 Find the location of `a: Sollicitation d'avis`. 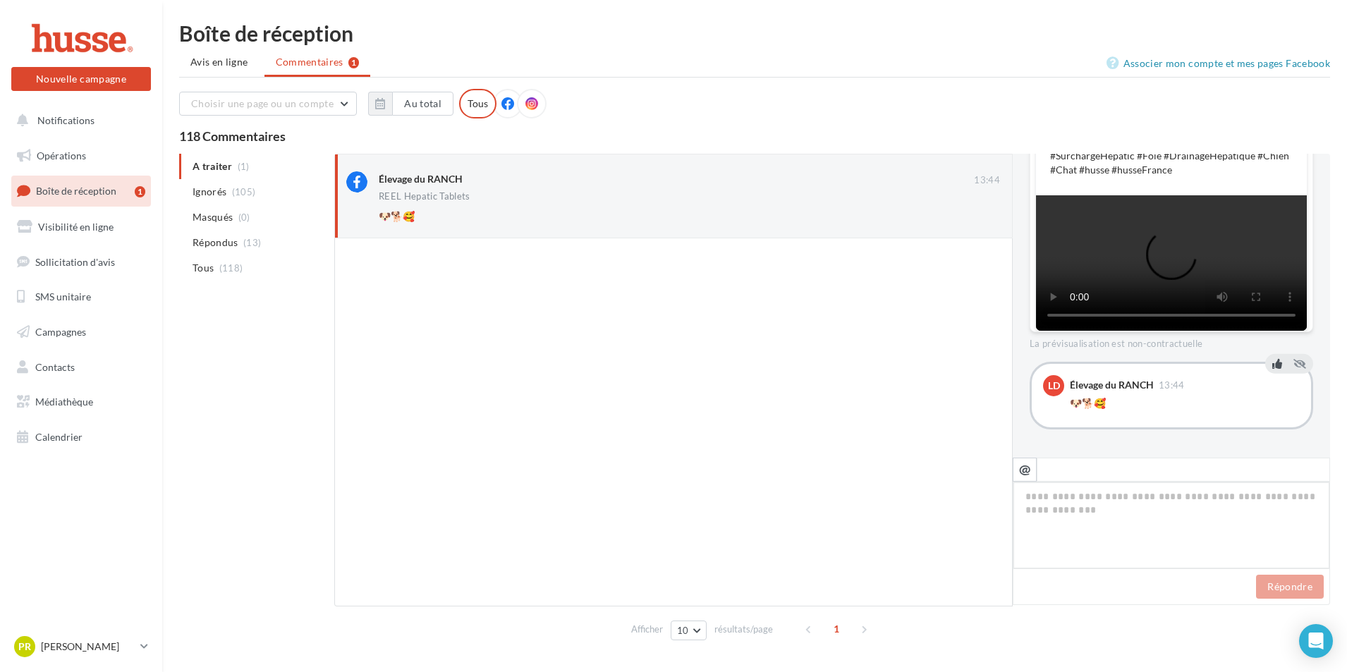

a: Sollicitation d'avis is located at coordinates (81, 262).